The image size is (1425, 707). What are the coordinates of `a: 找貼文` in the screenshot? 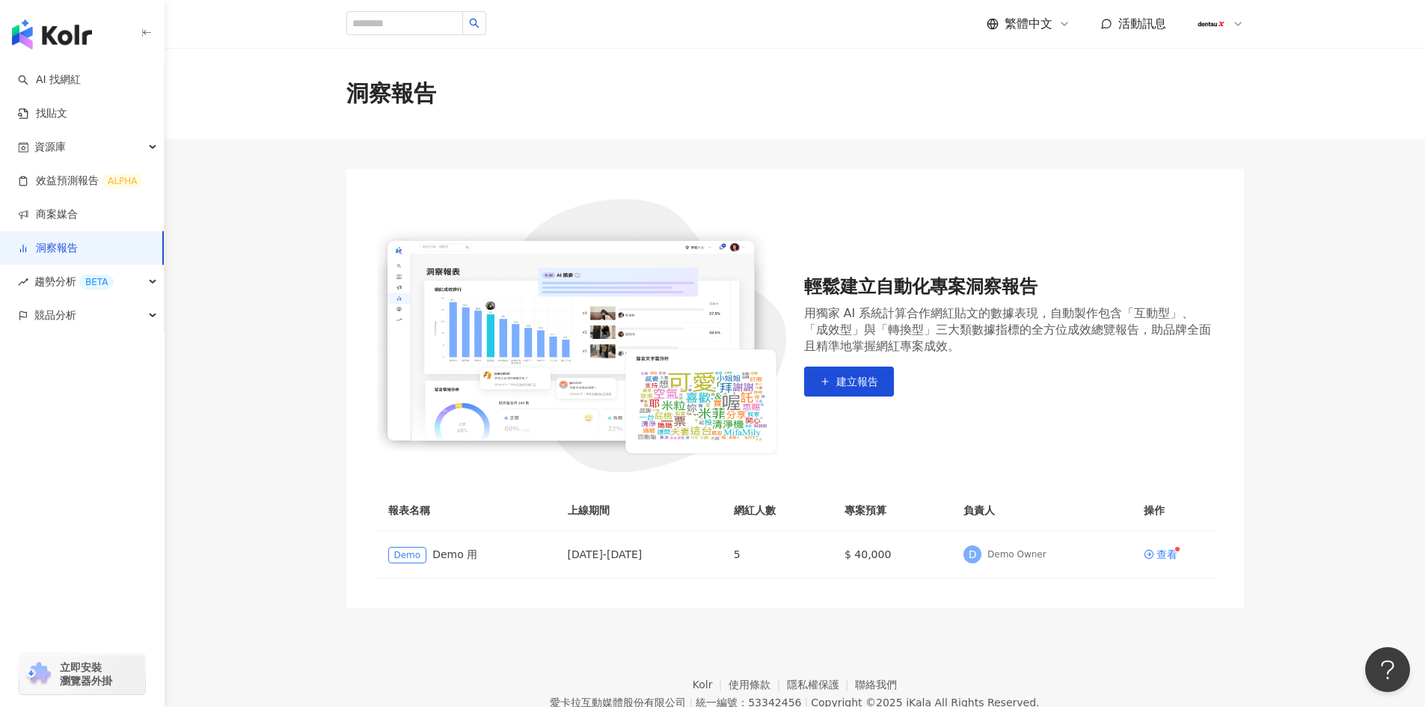 It's located at (43, 114).